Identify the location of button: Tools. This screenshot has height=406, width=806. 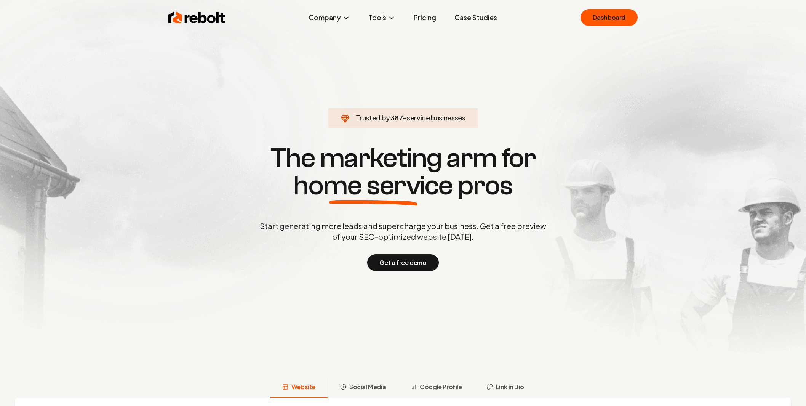
(382, 18).